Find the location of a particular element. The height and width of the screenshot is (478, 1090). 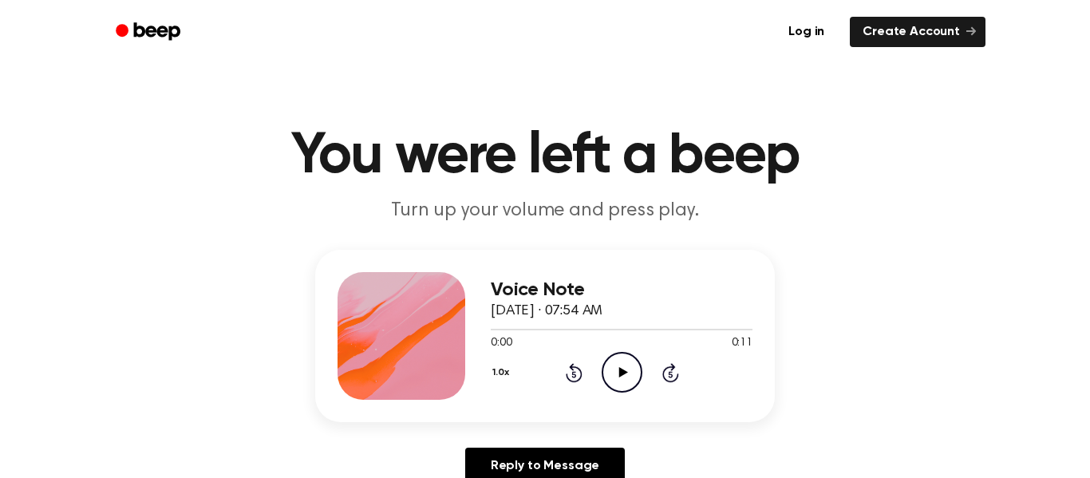

span: 0:11 is located at coordinates (742, 343).